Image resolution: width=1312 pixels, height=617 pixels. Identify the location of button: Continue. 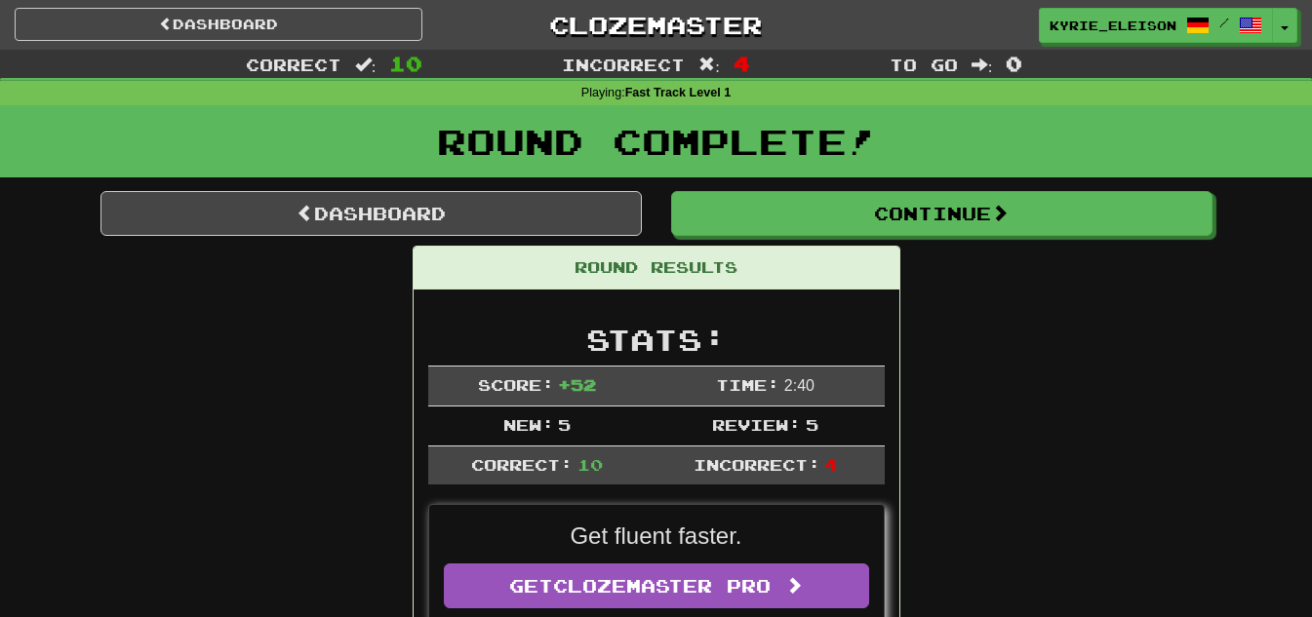
(941, 214).